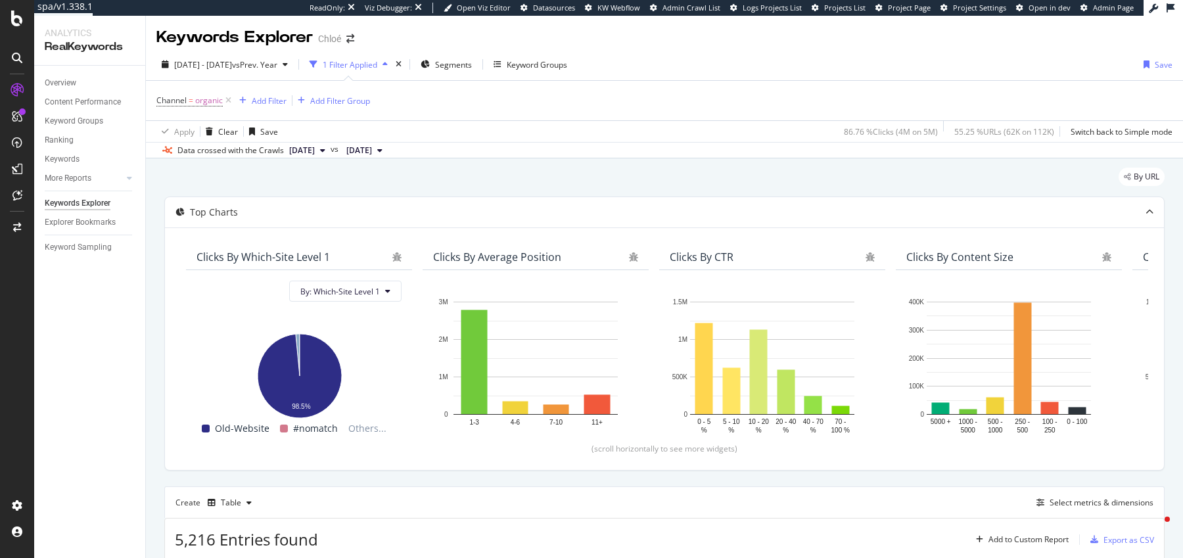 The width and height of the screenshot is (1183, 558). Describe the element at coordinates (685, 8) in the screenshot. I see `a: Admin Crawl List` at that location.